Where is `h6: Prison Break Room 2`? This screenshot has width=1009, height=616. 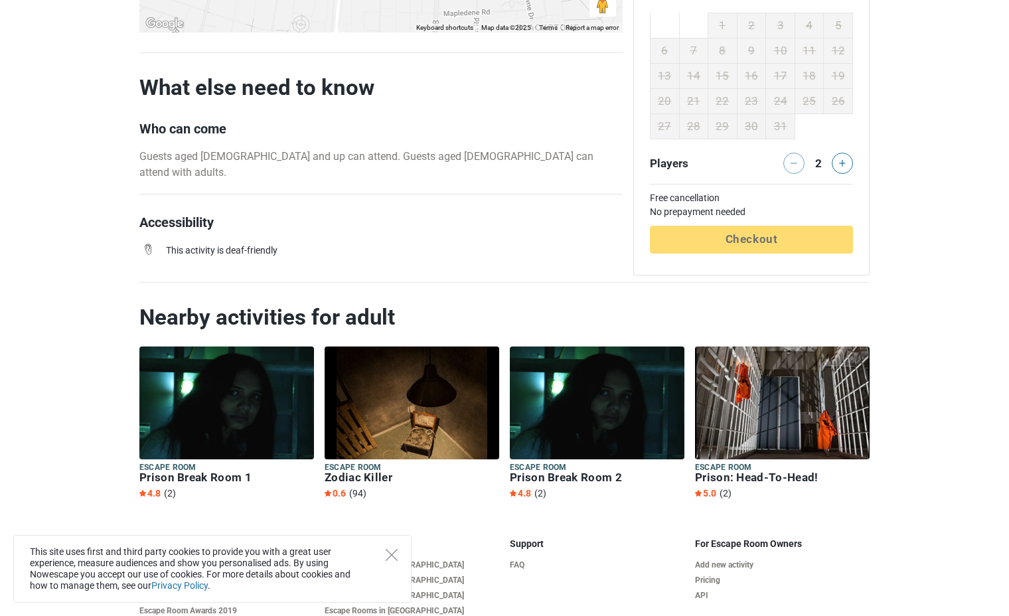
h6: Prison Break Room 2 is located at coordinates (597, 477).